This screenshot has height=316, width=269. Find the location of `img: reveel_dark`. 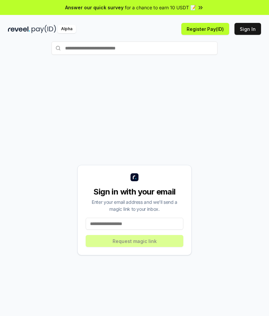

img: reveel_dark is located at coordinates (19, 29).